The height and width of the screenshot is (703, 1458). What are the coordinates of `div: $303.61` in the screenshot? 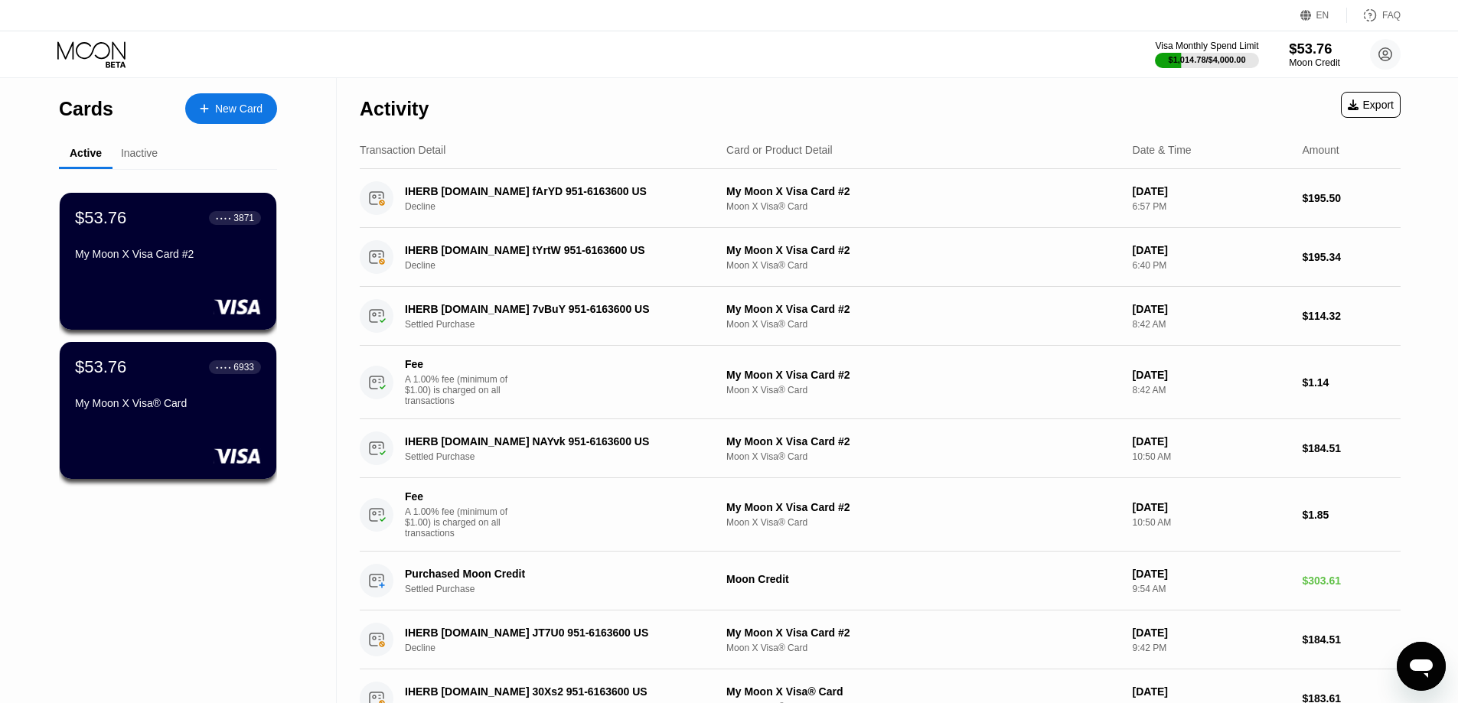 It's located at (1351, 581).